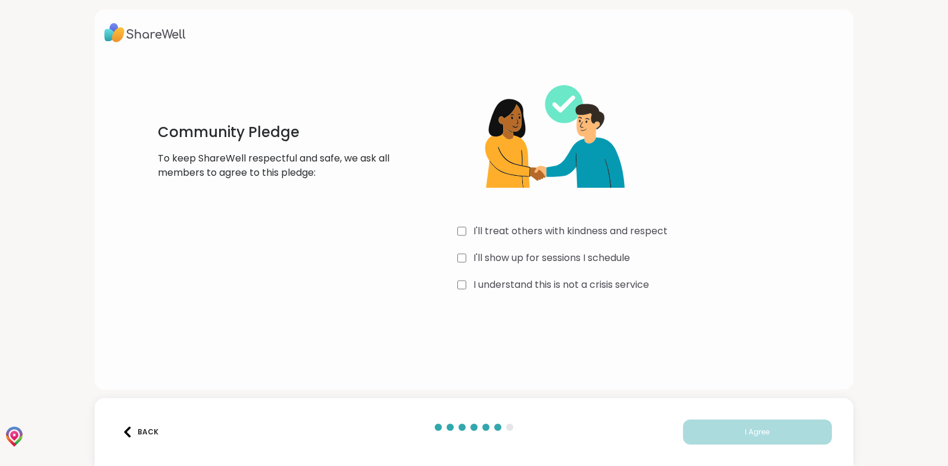 This screenshot has height=466, width=948. Describe the element at coordinates (757, 432) in the screenshot. I see `span: I Agree` at that location.